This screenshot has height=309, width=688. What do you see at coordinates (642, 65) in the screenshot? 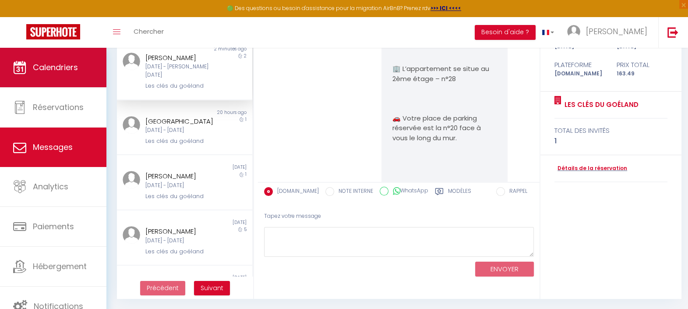
I see `div: Prix total` at bounding box center [642, 65].